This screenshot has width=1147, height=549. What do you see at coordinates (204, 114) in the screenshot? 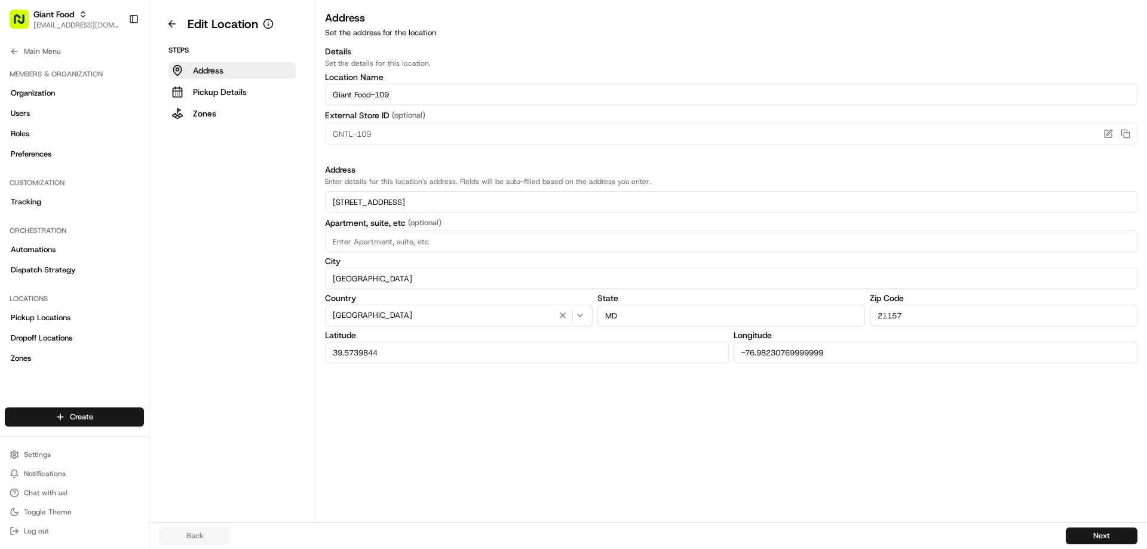
I see `p: Zones` at bounding box center [204, 114].